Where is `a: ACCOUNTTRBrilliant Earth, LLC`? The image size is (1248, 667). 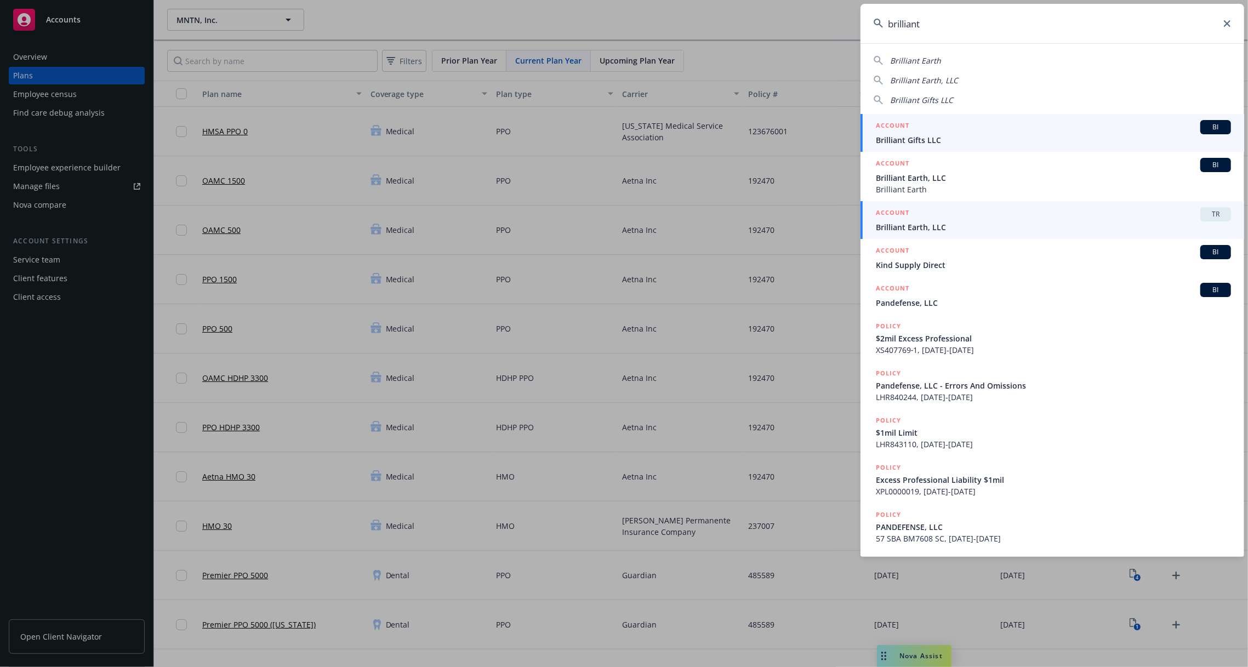 a: ACCOUNTTRBrilliant Earth, LLC is located at coordinates (1053, 220).